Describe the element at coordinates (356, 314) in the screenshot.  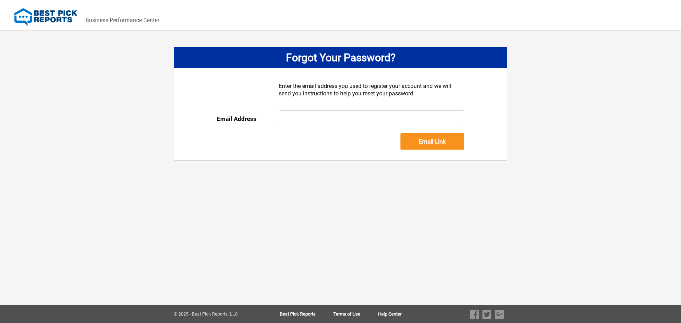
I see `a: Terms of Use` at that location.